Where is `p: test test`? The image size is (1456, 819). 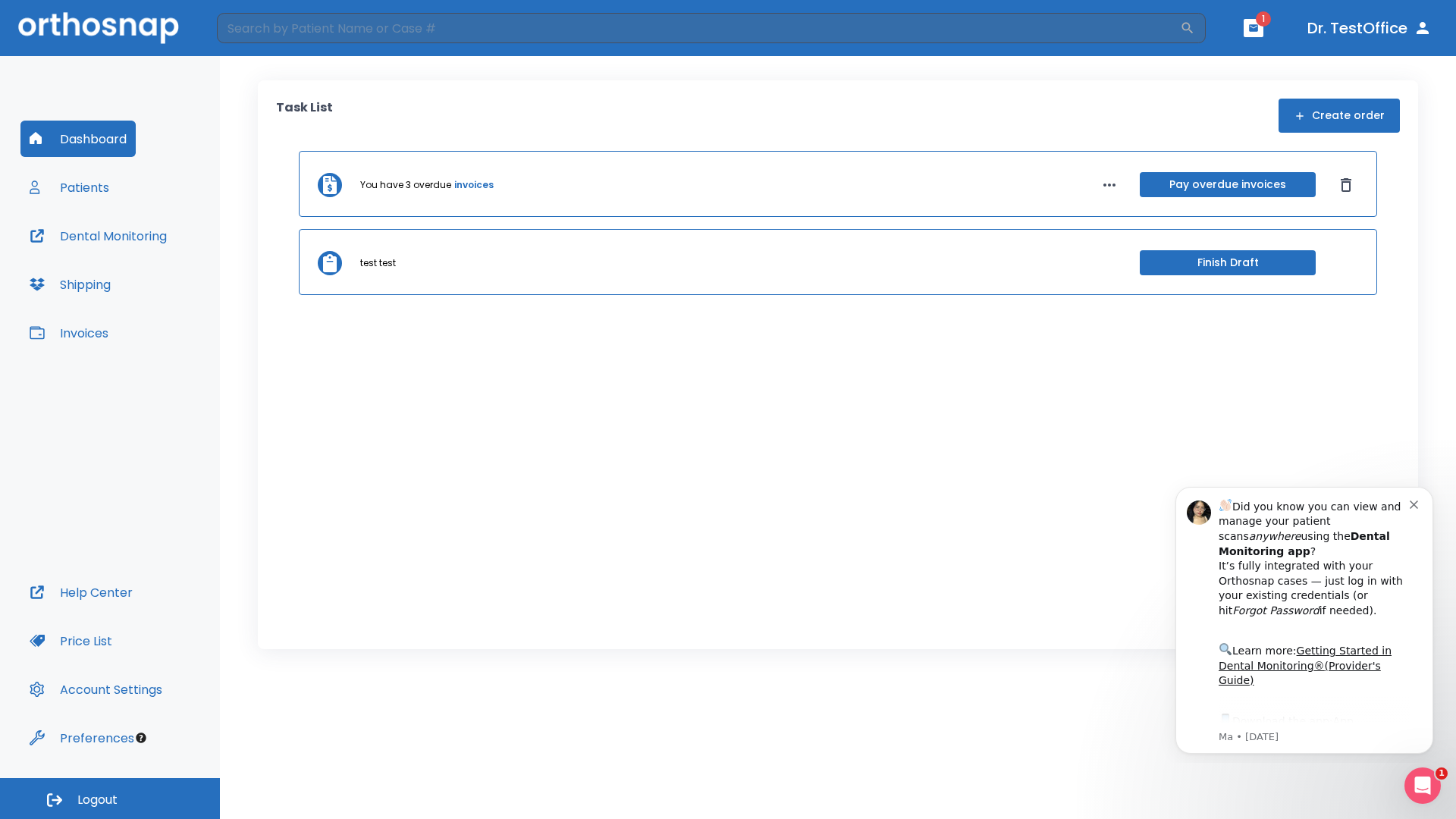 p: test test is located at coordinates (378, 263).